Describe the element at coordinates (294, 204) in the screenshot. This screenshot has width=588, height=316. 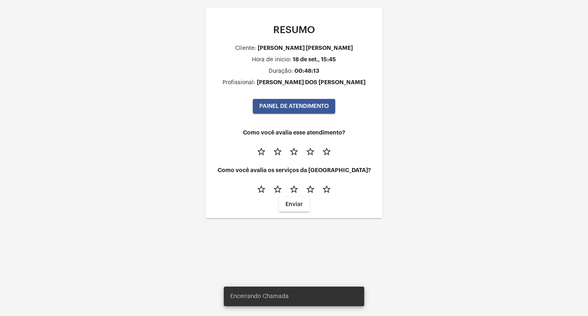
I see `button: Enviar` at that location.